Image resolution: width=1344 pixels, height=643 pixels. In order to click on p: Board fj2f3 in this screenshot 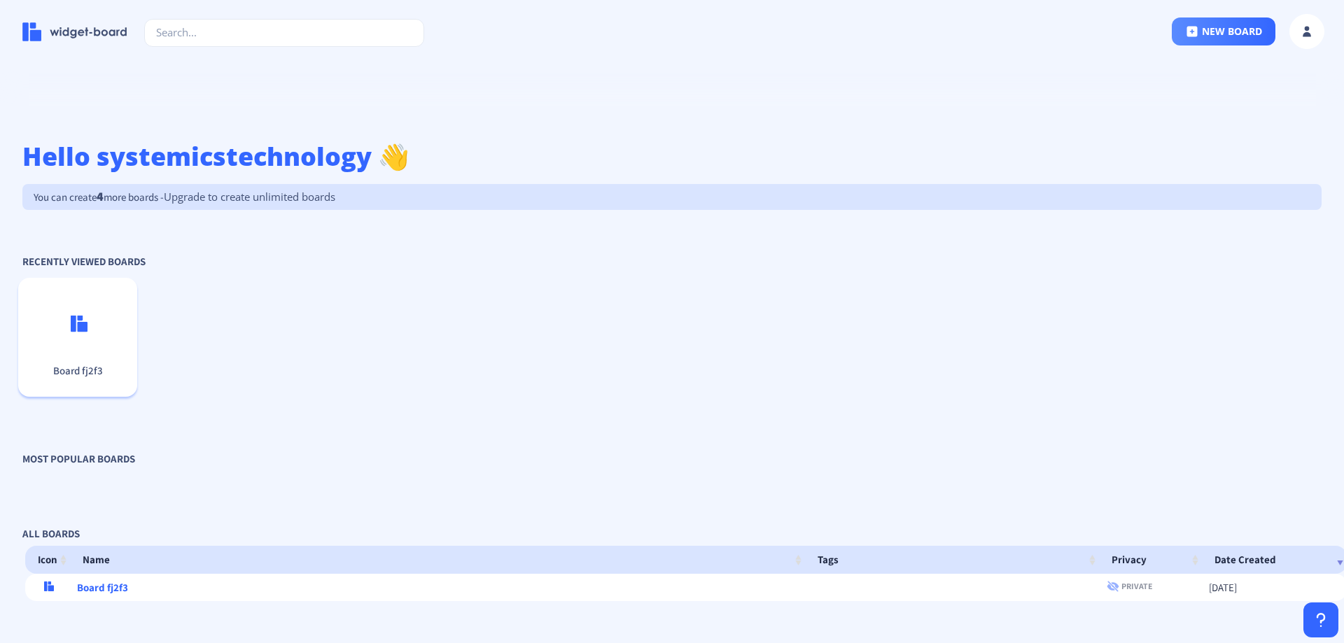, I will do `click(78, 370)`.